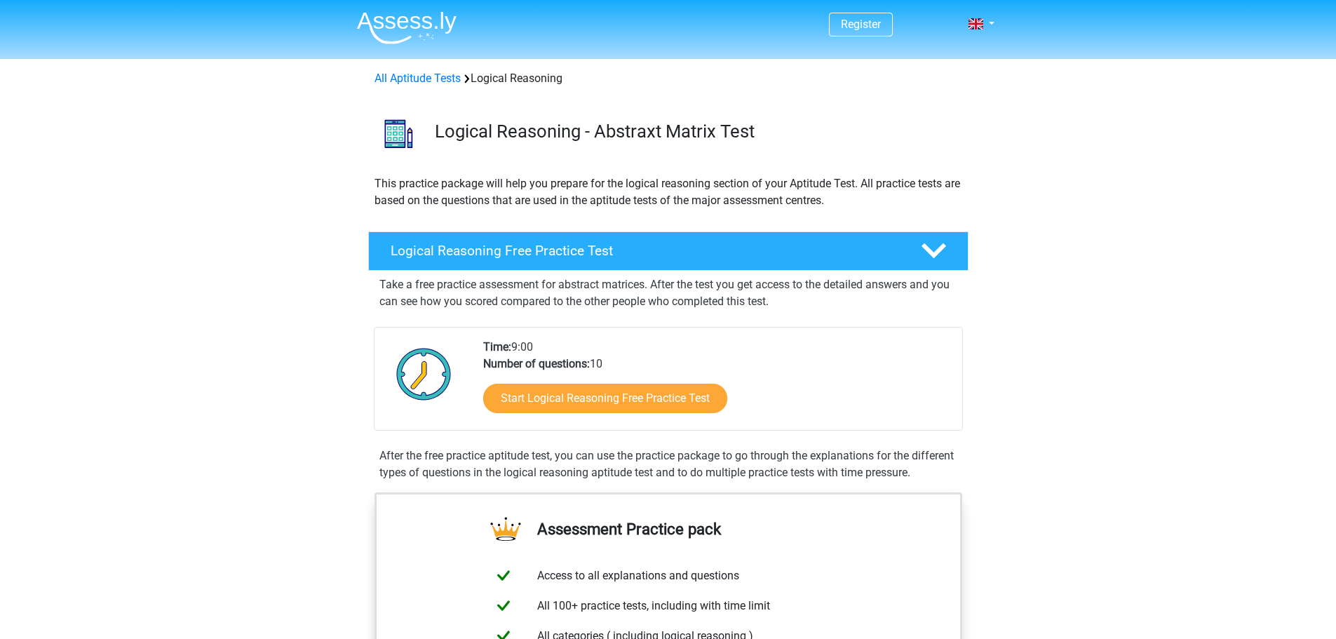  I want to click on div: Logical Reasoning, so click(668, 79).